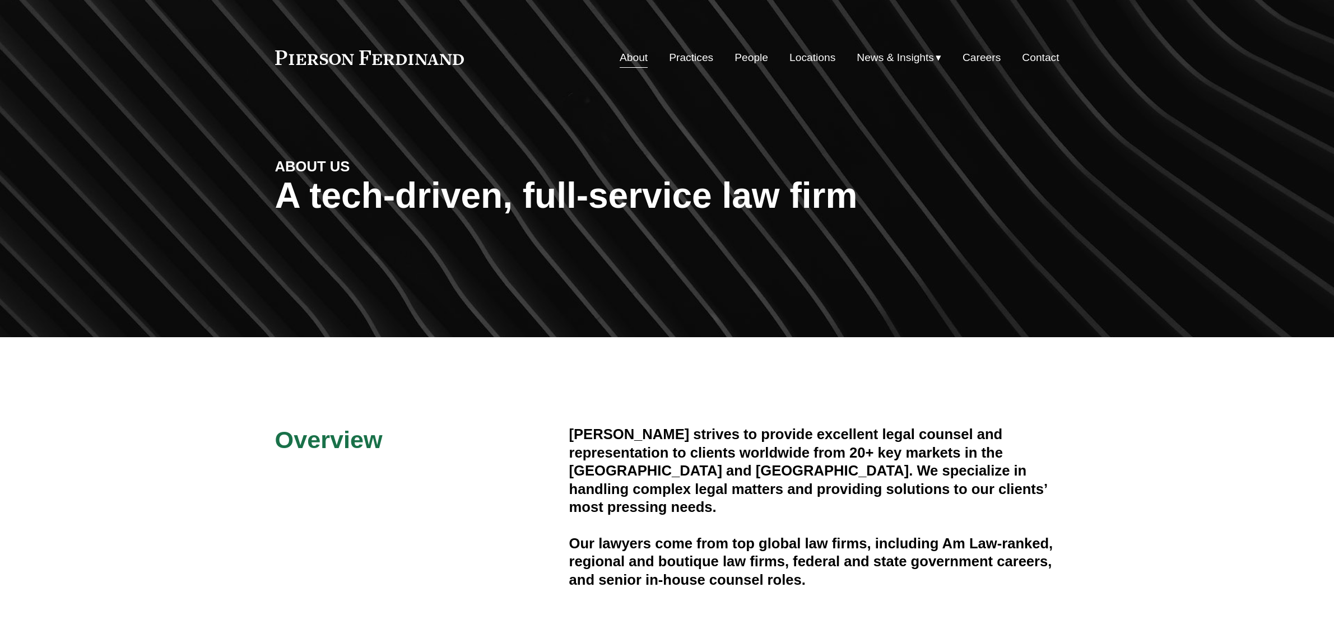 The height and width of the screenshot is (643, 1334). I want to click on a: Practices, so click(691, 58).